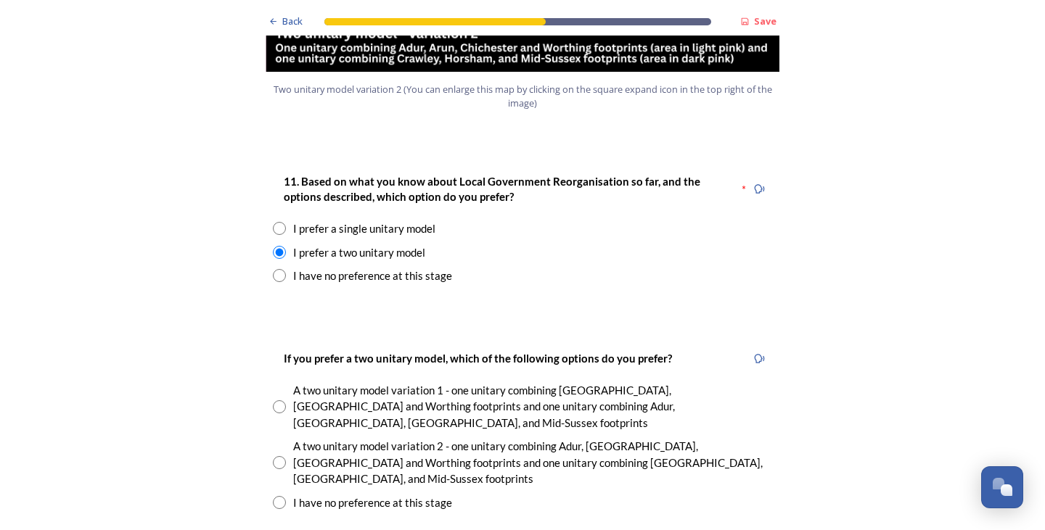 The height and width of the screenshot is (530, 1045). I want to click on div: I prefer a single unitary model, so click(364, 229).